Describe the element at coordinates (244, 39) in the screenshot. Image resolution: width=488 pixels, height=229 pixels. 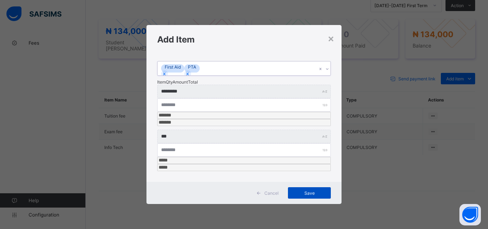
I see `h1: Add Item` at that location.